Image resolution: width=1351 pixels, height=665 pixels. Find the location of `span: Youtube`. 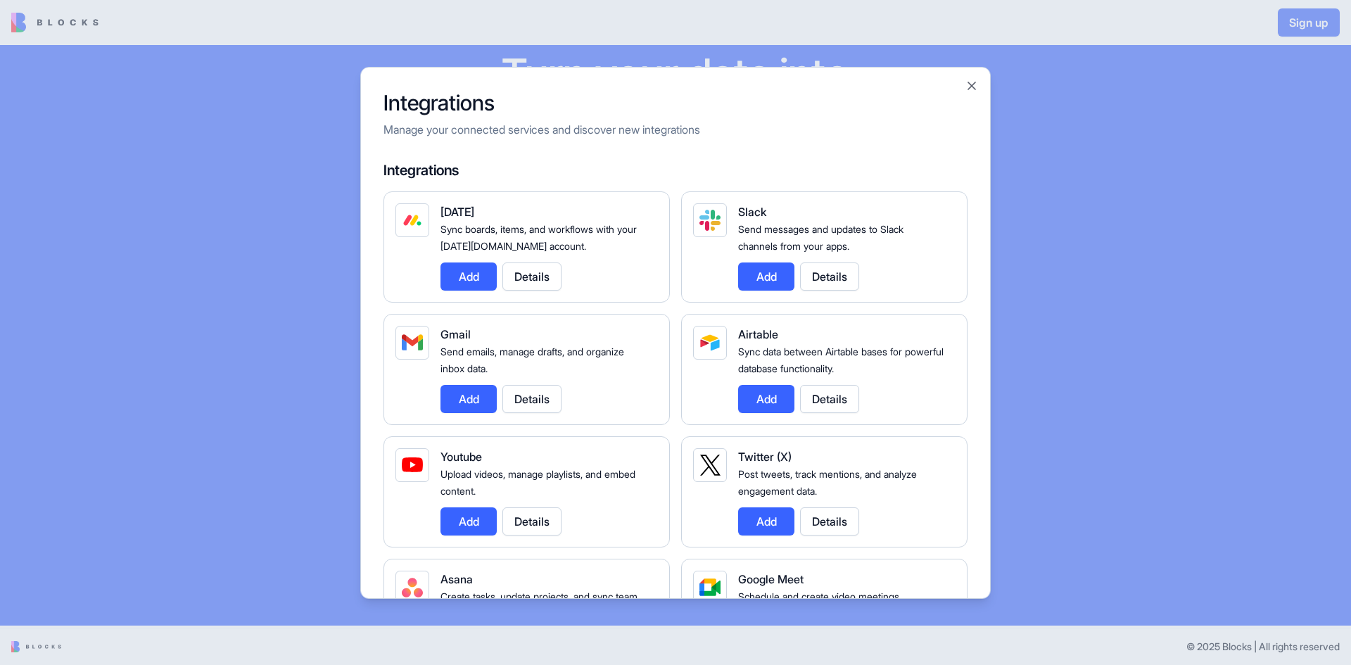

span: Youtube is located at coordinates (461, 457).